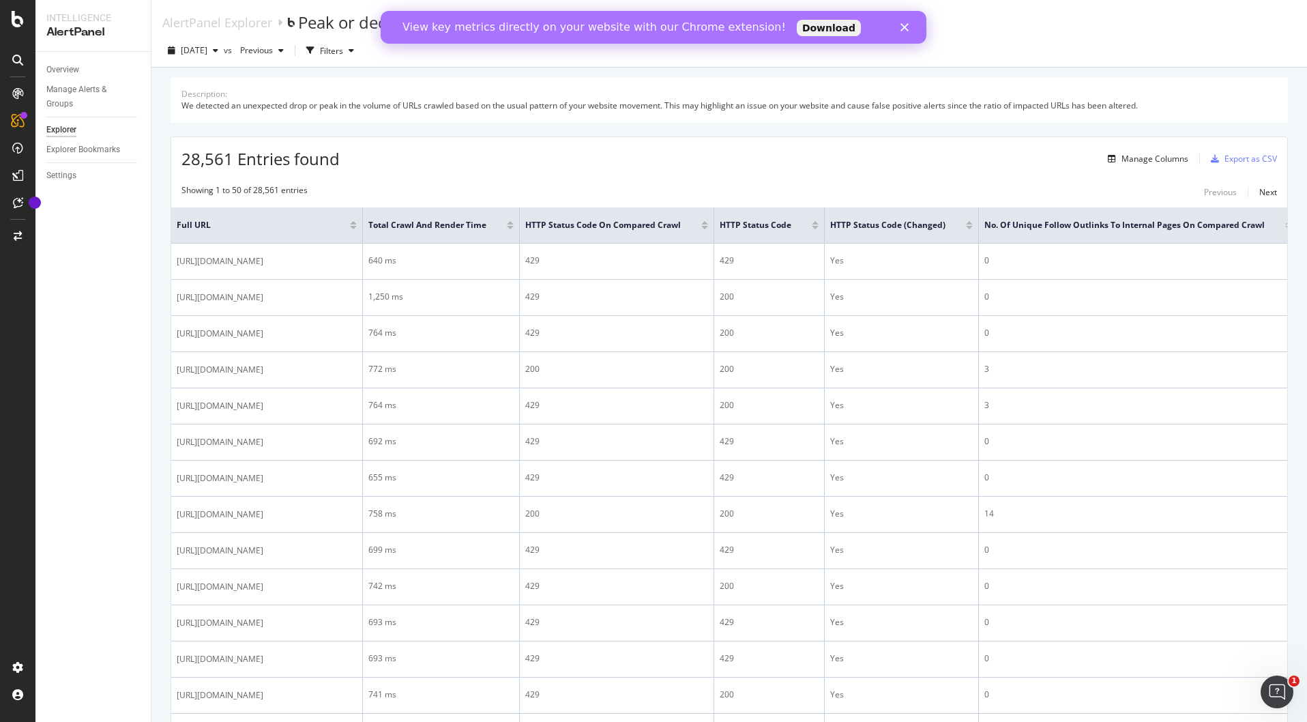  Describe the element at coordinates (441, 694) in the screenshot. I see `div: 741 ms` at that location.